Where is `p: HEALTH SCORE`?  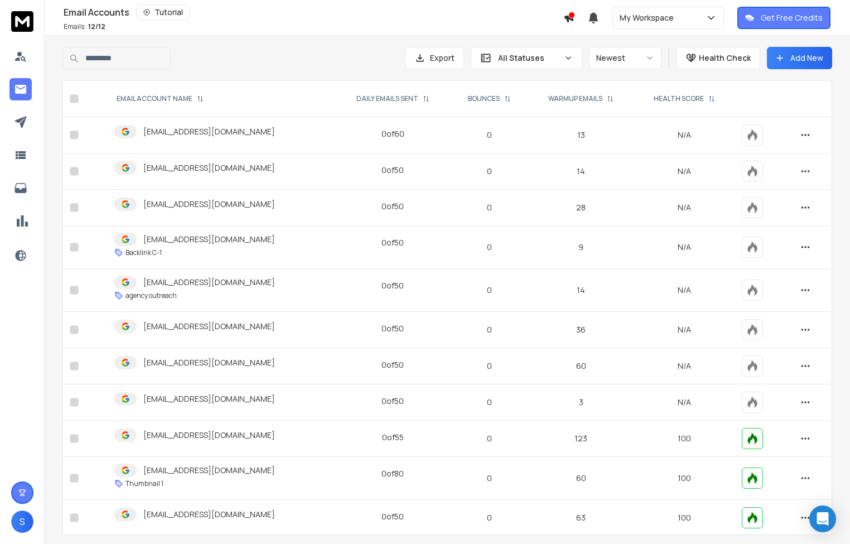
p: HEALTH SCORE is located at coordinates (679, 99).